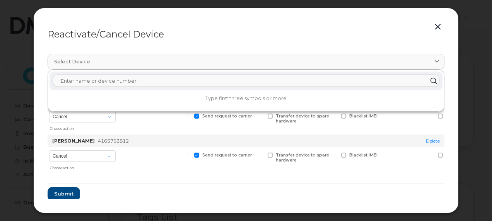 Image resolution: width=492 pixels, height=221 pixels. What do you see at coordinates (432, 141) in the screenshot?
I see `a: Delete` at bounding box center [432, 141].